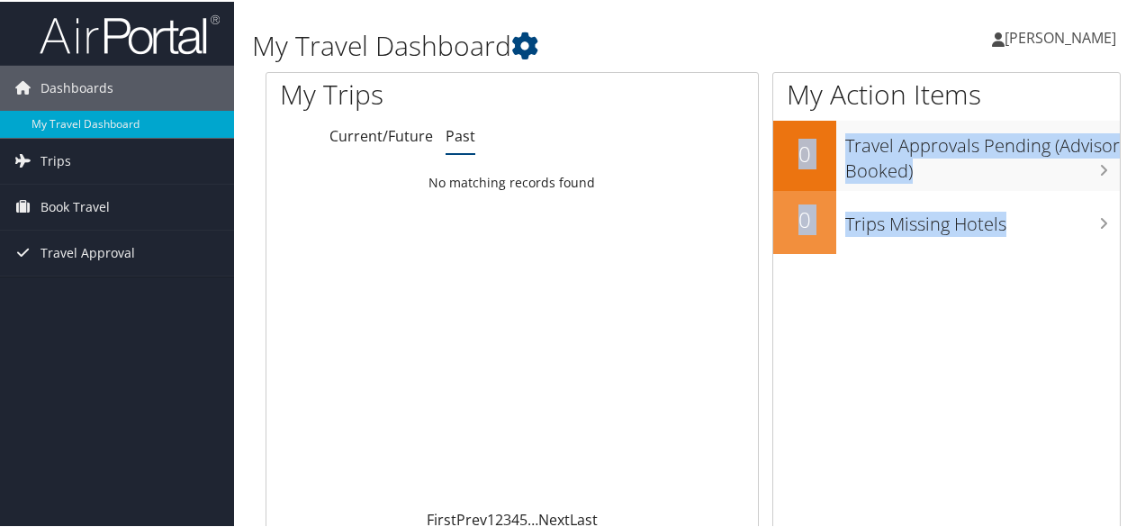 This screenshot has height=527, width=1145. I want to click on h1: My Trips, so click(410, 93).